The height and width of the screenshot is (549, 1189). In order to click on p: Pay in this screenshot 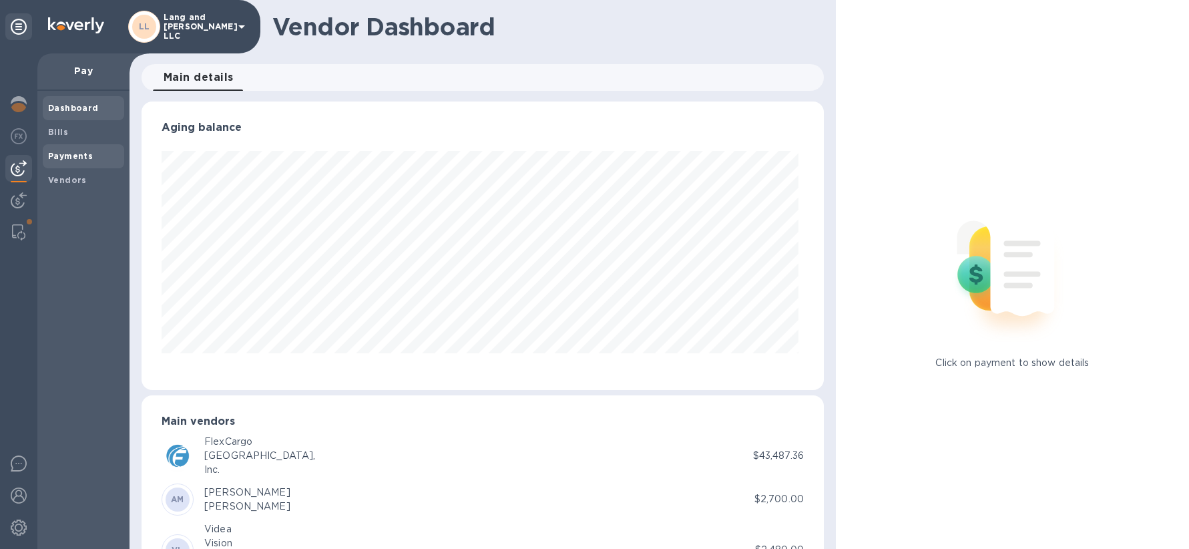, I will do `click(83, 71)`.